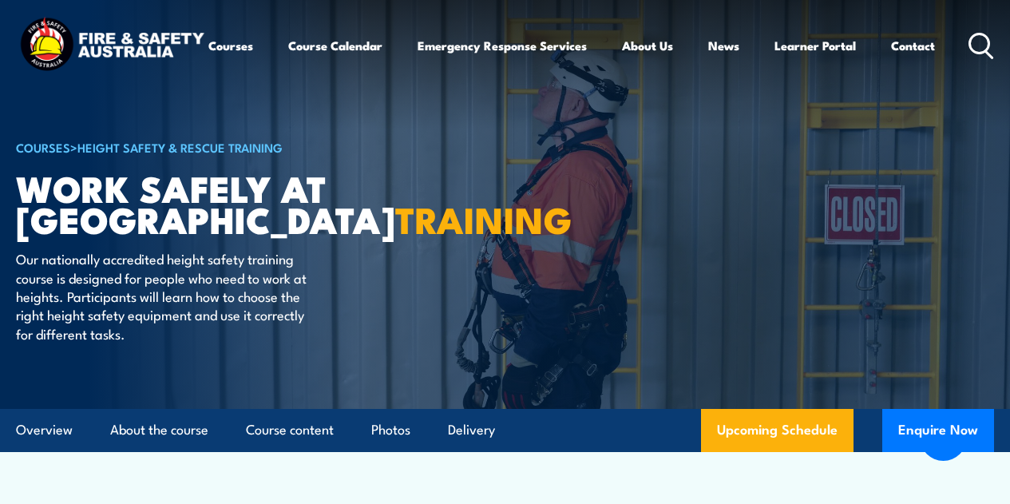  What do you see at coordinates (391, 430) in the screenshot?
I see `a: Photos` at bounding box center [391, 430].